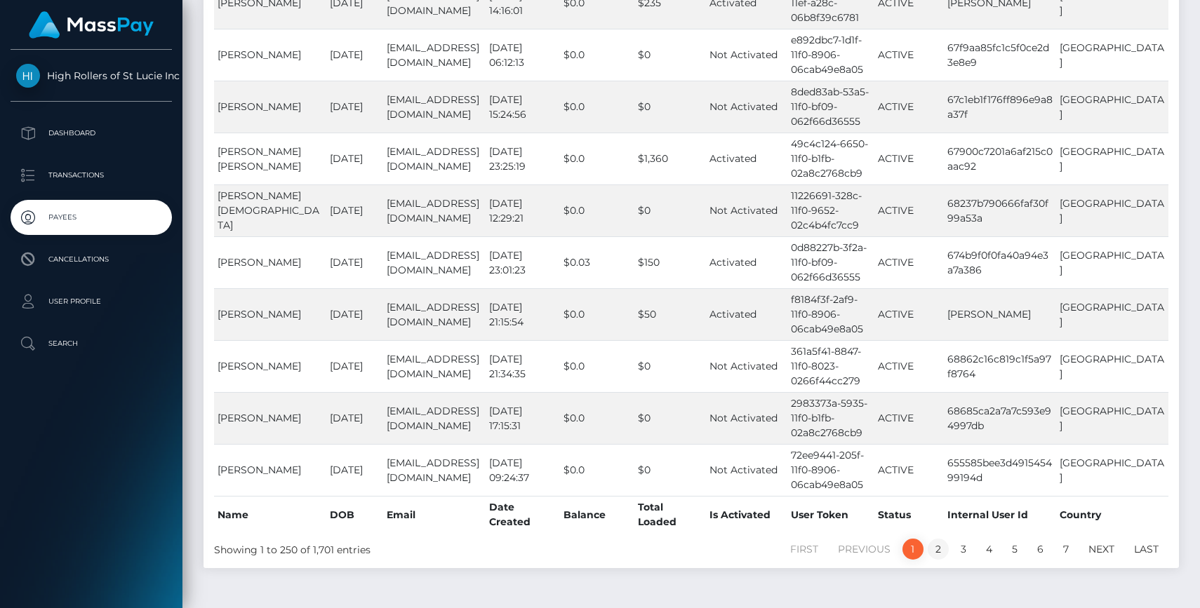 This screenshot has width=1200, height=608. I want to click on td: 72ee9441-205f-11f0-8906-06cab49e8a05, so click(830, 470).